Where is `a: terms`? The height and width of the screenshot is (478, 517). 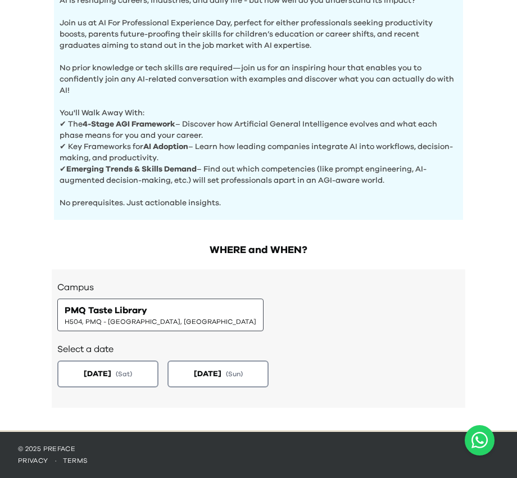 a: terms is located at coordinates (75, 460).